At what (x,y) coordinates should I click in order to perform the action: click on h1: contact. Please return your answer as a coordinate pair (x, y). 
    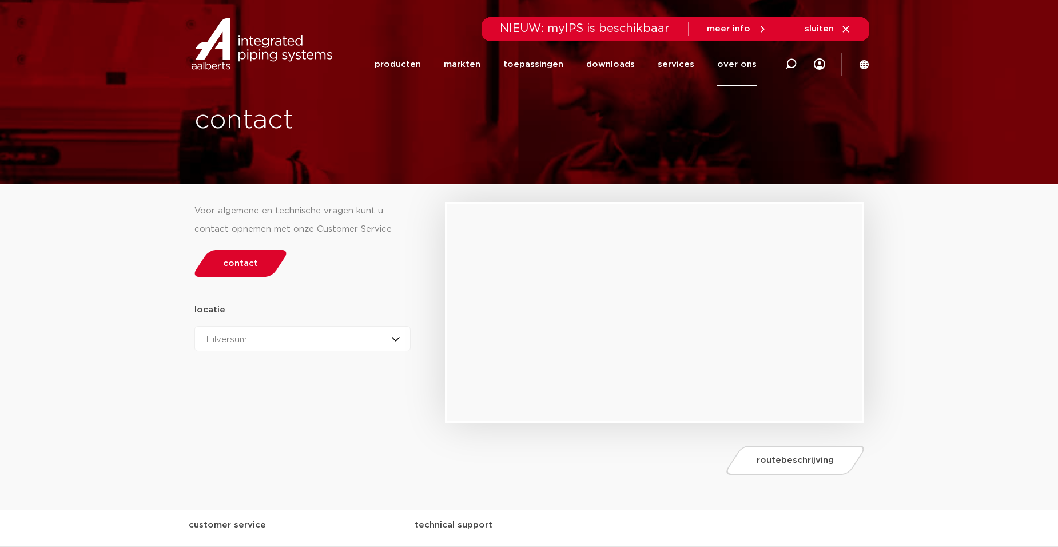
    Looking at the image, I should click on (382, 121).